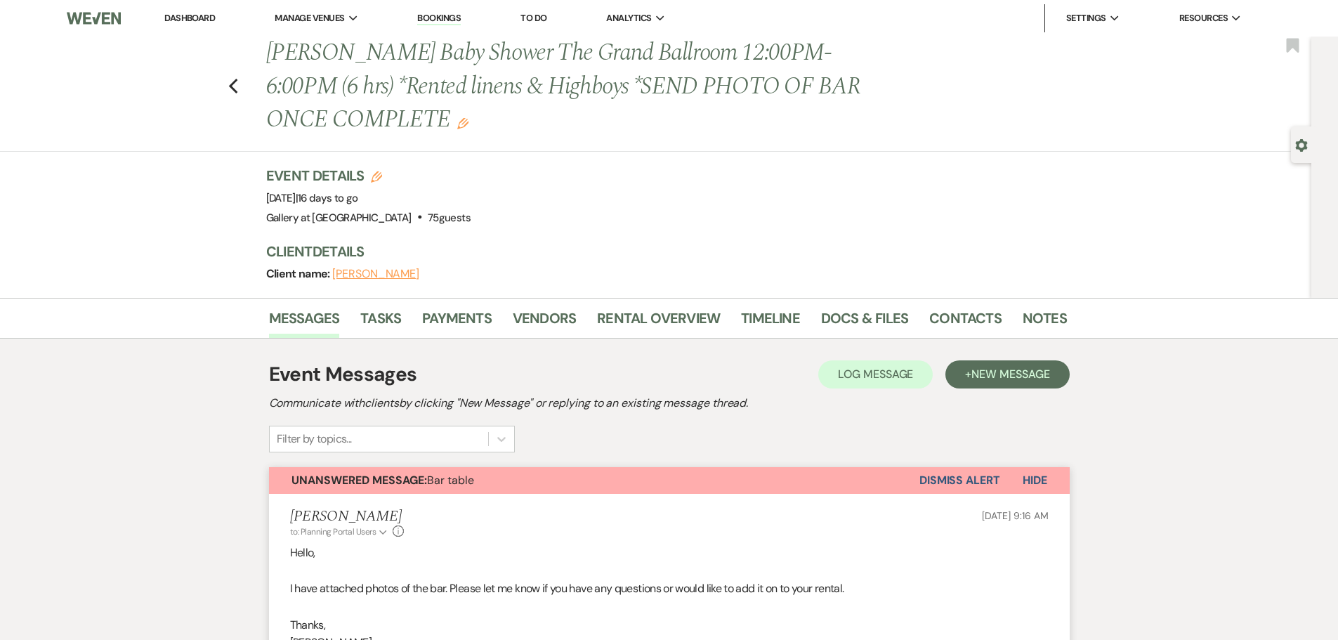  What do you see at coordinates (659, 251) in the screenshot?
I see `h3: Client Details` at bounding box center [659, 251].